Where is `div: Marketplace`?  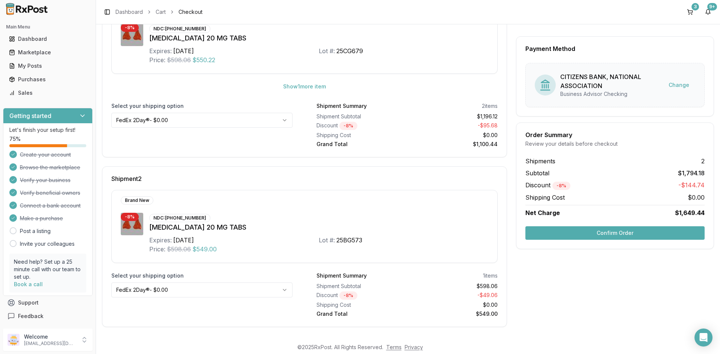
div: Marketplace is located at coordinates (48, 52).